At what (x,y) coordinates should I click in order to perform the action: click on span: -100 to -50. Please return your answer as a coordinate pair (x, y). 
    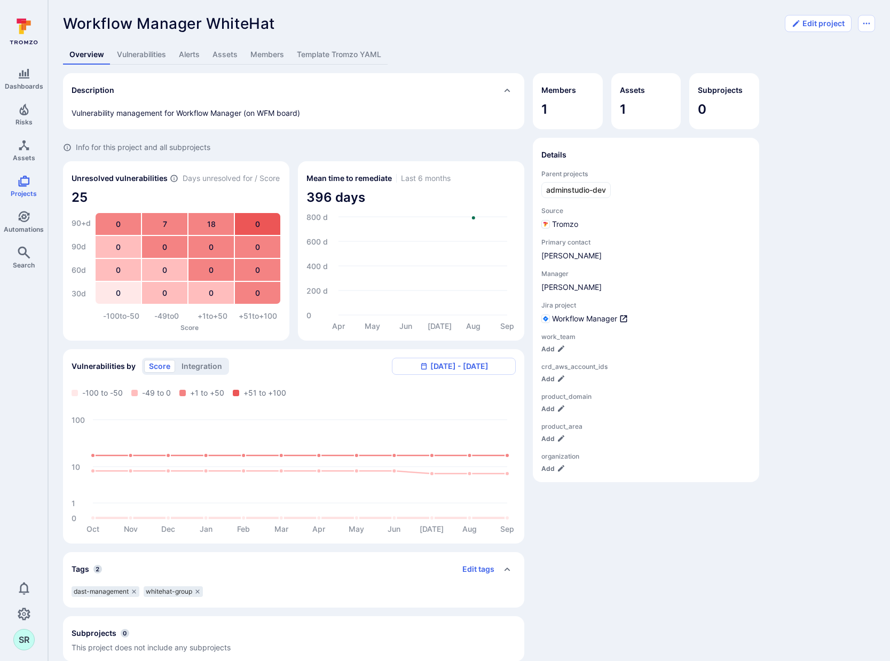
    Looking at the image, I should click on (102, 393).